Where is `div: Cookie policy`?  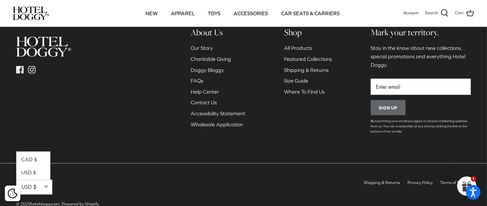
div: Cookie policy is located at coordinates (13, 193).